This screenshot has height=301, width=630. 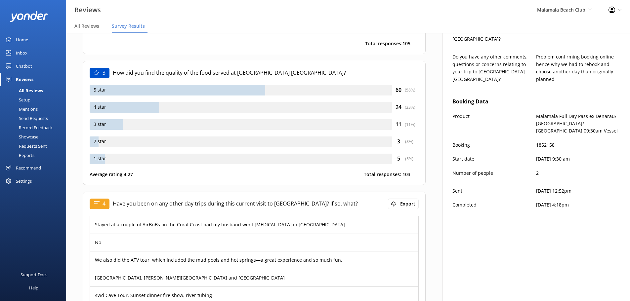 I want to click on span: All Reviews, so click(x=87, y=26).